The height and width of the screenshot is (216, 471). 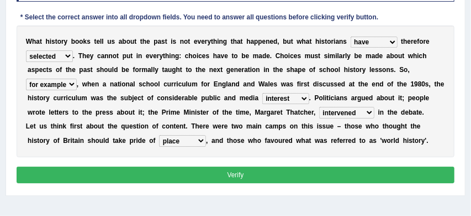 I want to click on b: x, so click(x=219, y=70).